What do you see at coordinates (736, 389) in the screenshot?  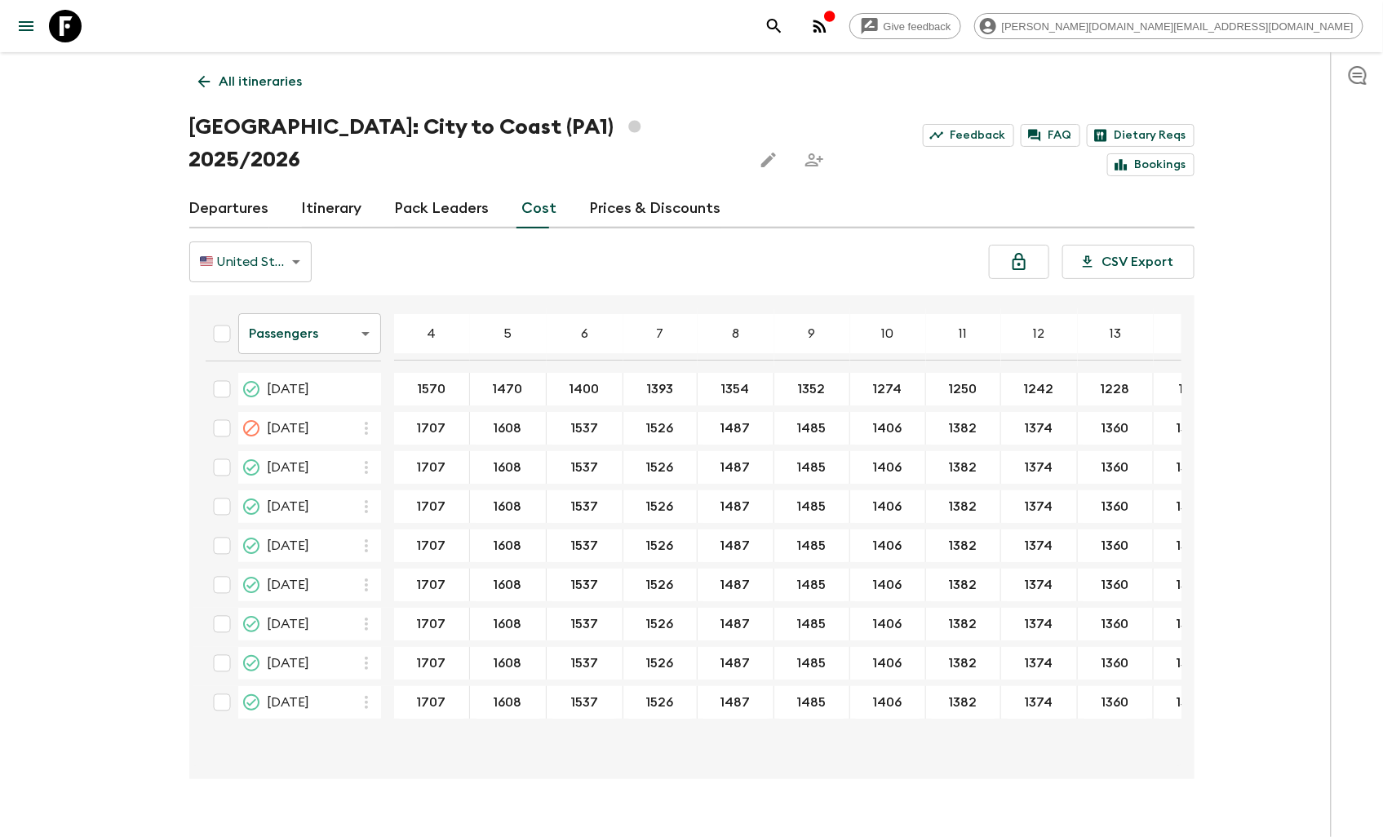 I see `div: 13 Sep 2025; 8` at bounding box center [736, 389].